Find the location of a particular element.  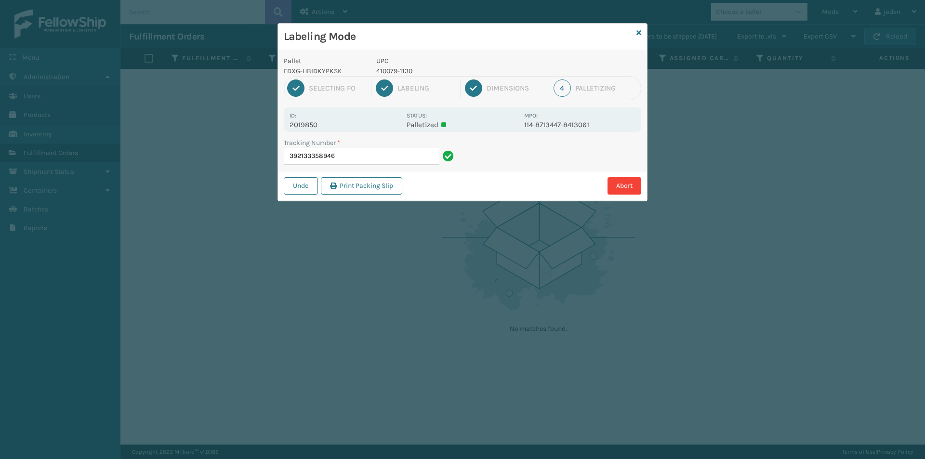

label: MPO: is located at coordinates (531, 116).